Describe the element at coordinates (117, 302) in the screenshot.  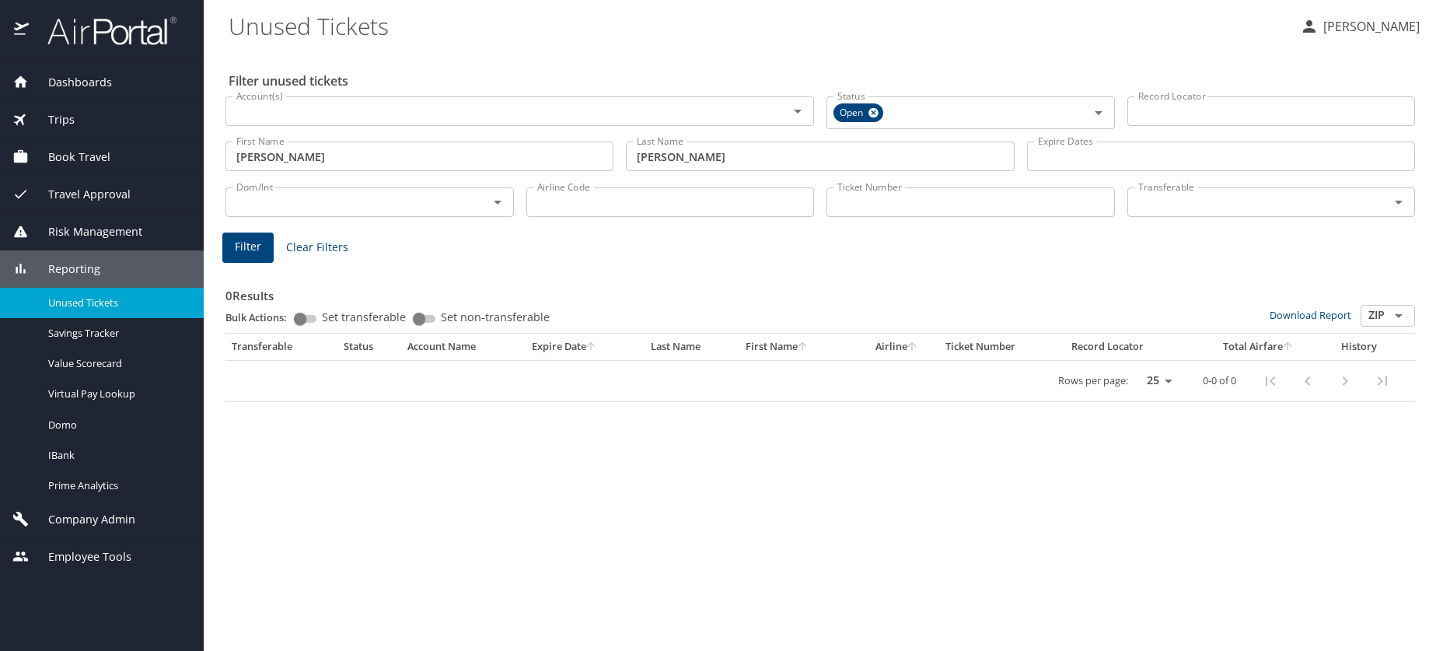
I see `span: Unused Tickets` at that location.